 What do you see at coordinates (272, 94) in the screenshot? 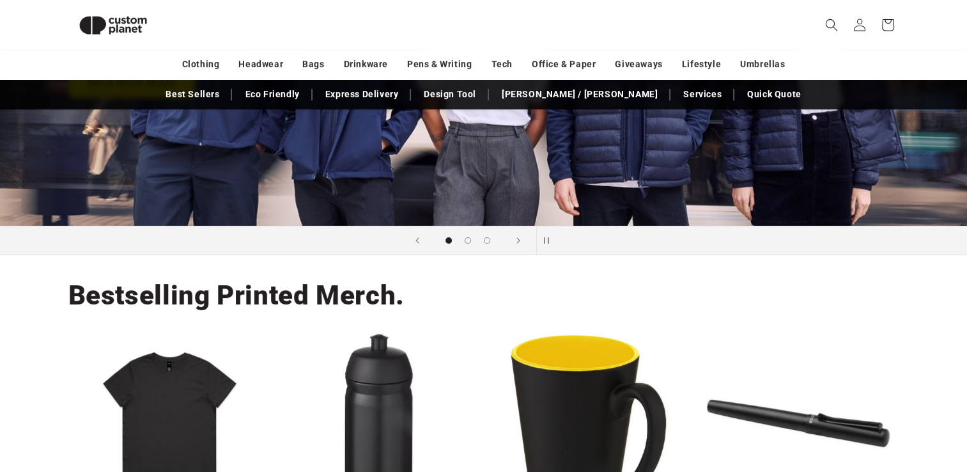
I see `a: Eco Friendly` at bounding box center [272, 94].